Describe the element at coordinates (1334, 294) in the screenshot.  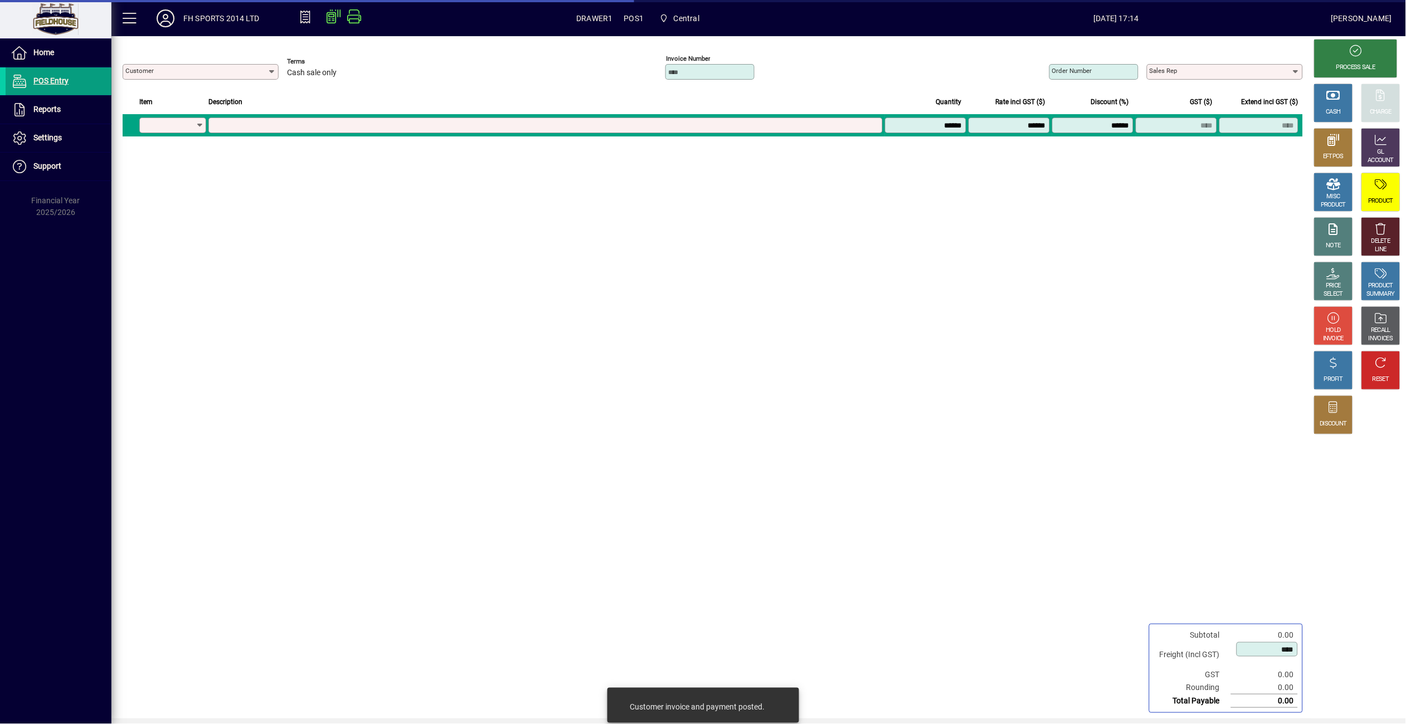
I see `div: SELECT` at that location.